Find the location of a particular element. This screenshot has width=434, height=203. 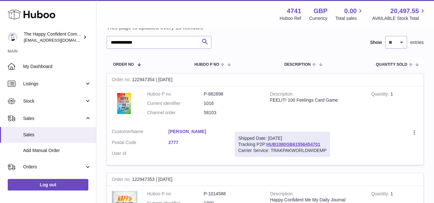

span: AVAILABLE Stock Total is located at coordinates (399, 18).